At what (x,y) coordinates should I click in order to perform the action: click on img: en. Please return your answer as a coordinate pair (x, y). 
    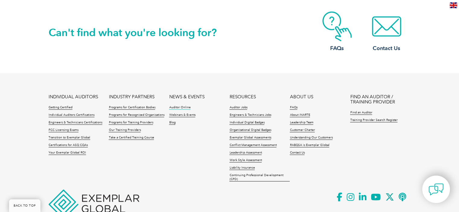
    Looking at the image, I should click on (453, 5).